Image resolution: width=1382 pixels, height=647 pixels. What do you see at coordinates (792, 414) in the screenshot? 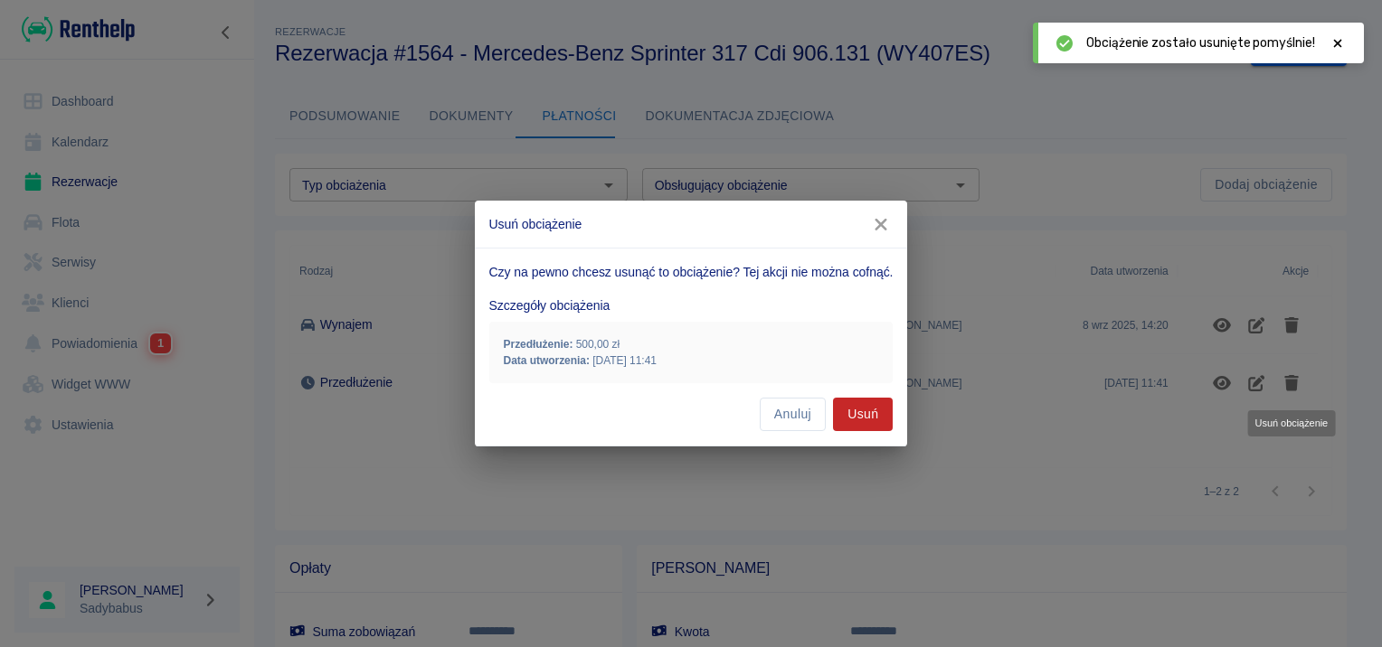
I see `button: Anuluj` at bounding box center [792, 414].